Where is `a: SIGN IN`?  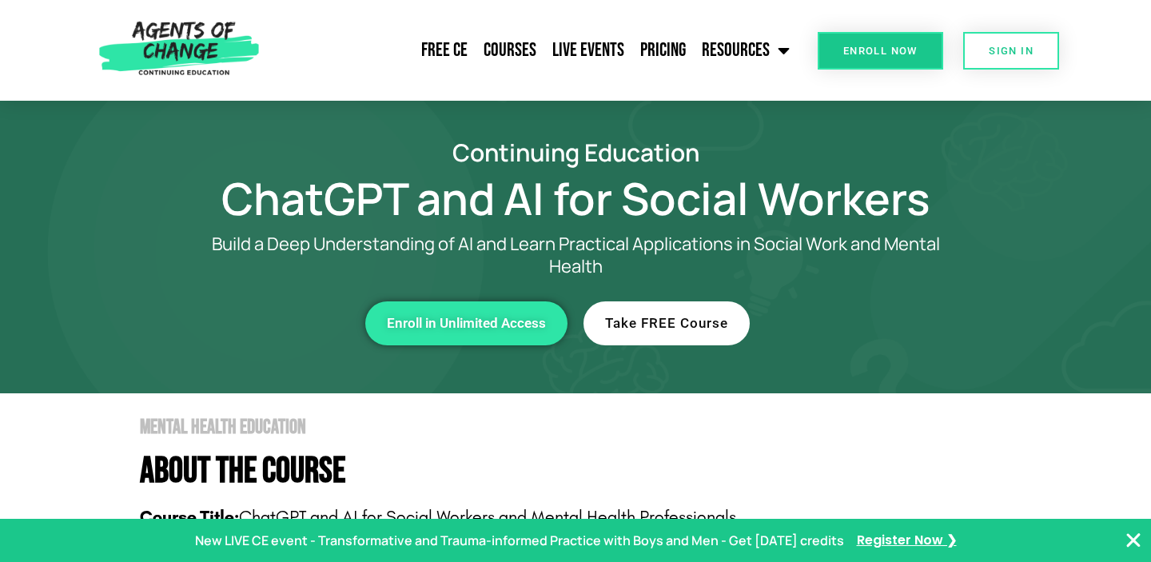
a: SIGN IN is located at coordinates (1011, 50).